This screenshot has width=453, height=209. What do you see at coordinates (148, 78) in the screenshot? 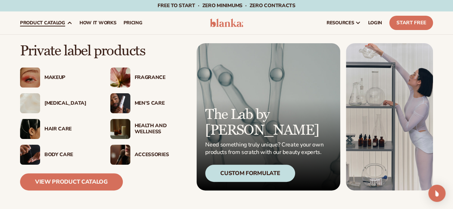
I see `a: Pink blooming flower. Fragrance` at bounding box center [148, 78].